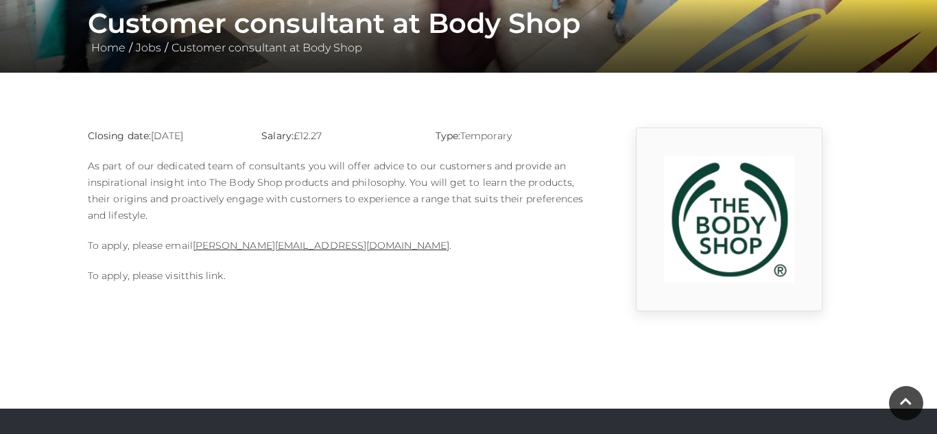  I want to click on p: To apply, please email ., so click(338, 246).